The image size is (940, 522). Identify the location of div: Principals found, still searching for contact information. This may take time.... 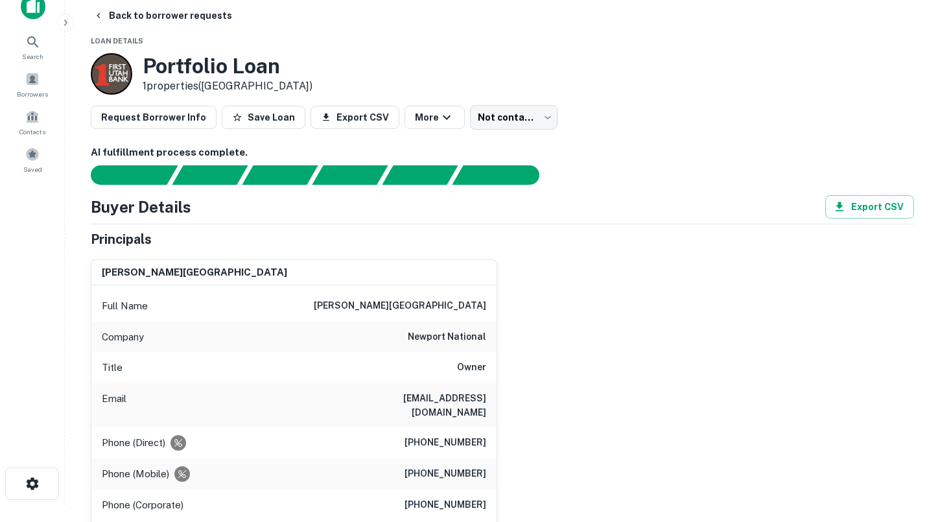
(419, 175).